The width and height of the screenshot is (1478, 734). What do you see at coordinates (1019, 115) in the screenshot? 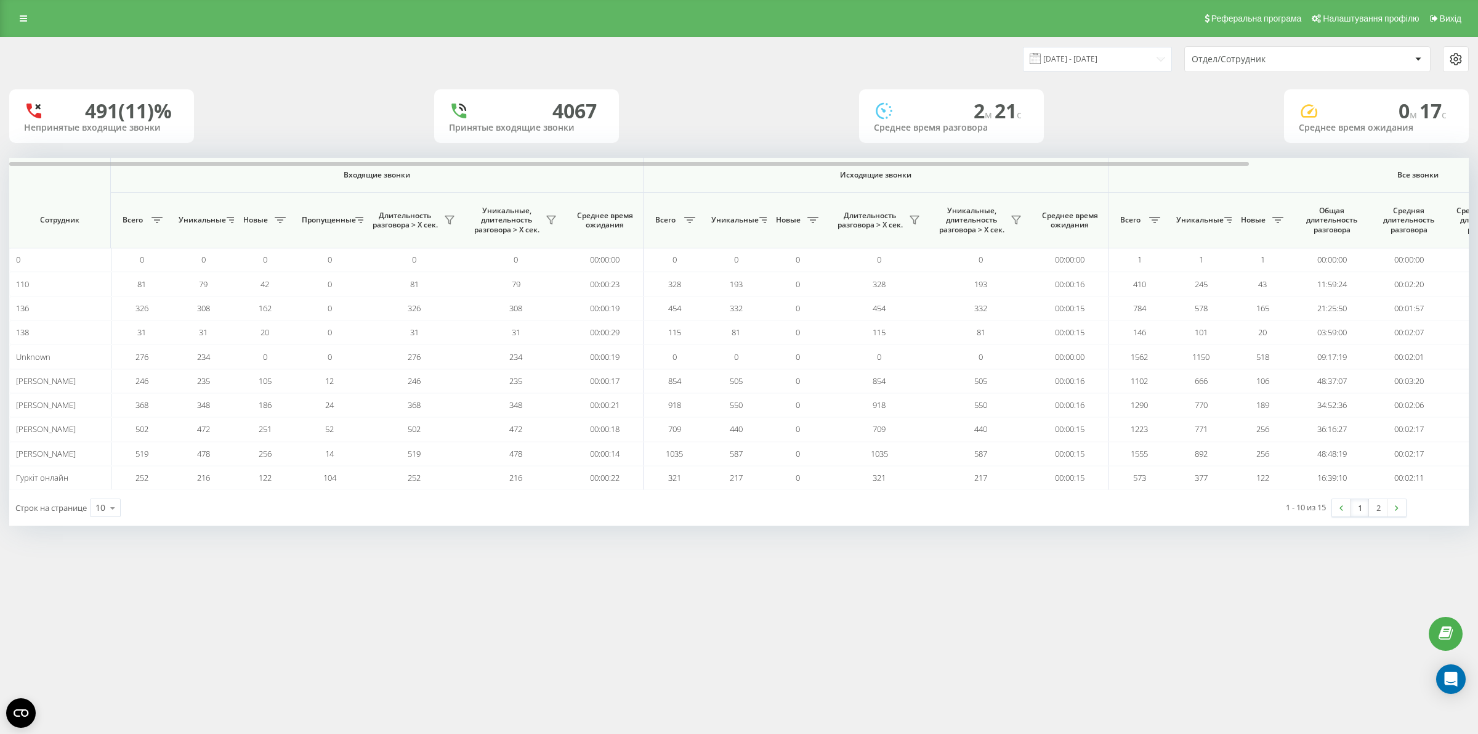
I see `span: c` at bounding box center [1019, 115].